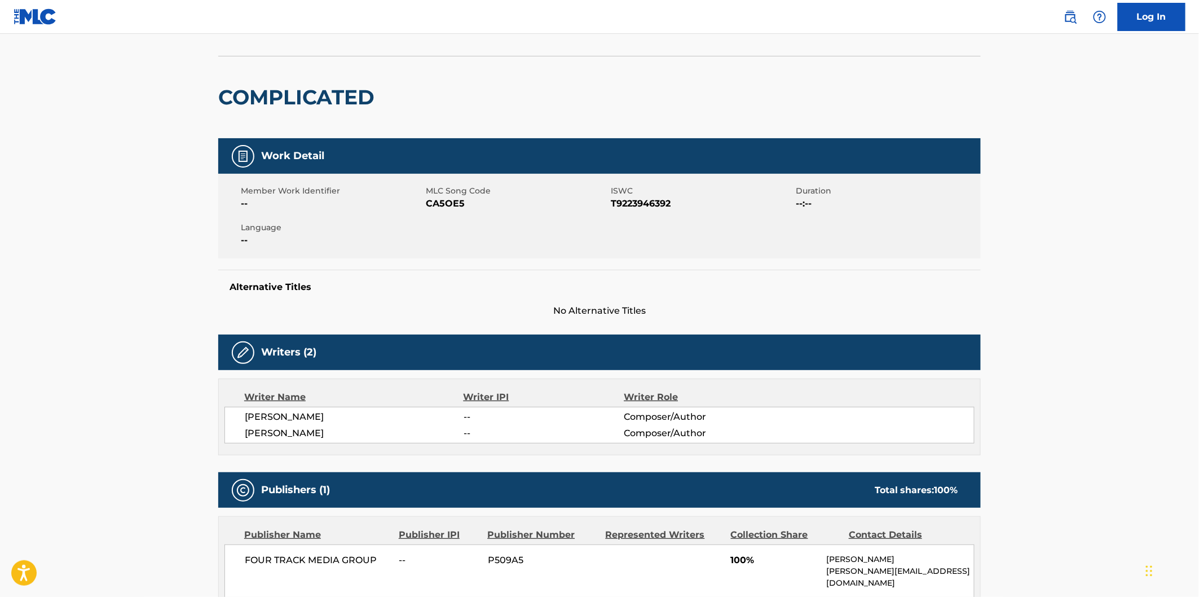  I want to click on span: CA5OE5, so click(517, 204).